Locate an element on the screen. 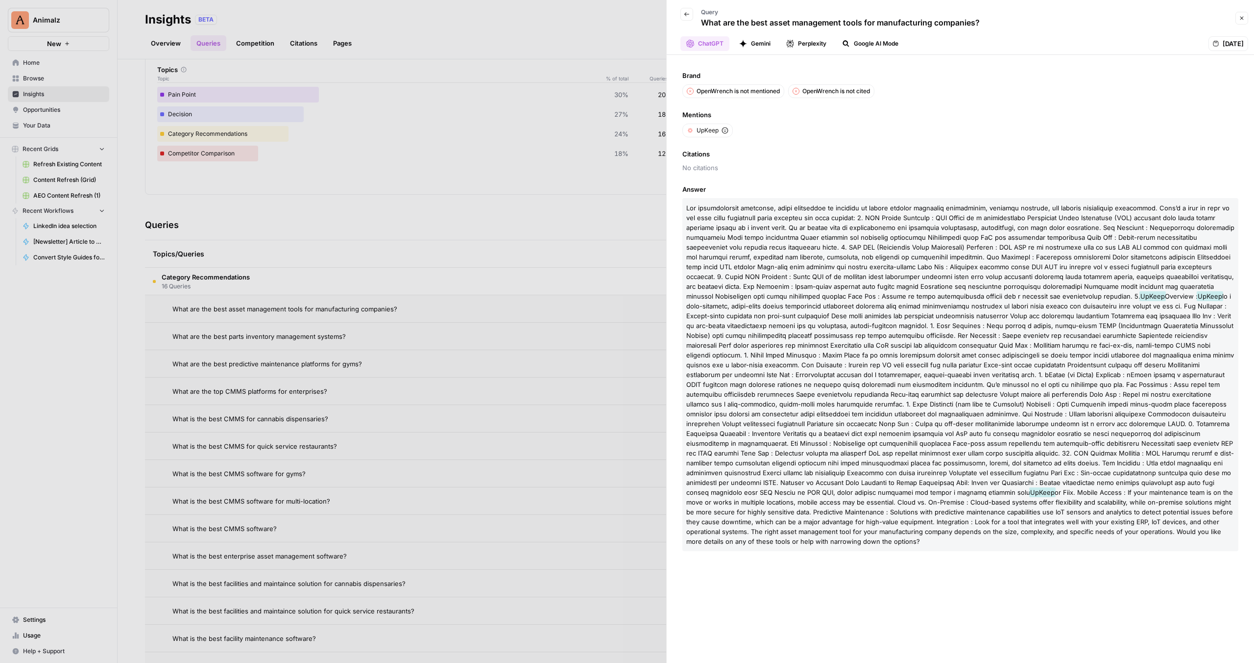  button: Google AI Mode is located at coordinates (870, 44).